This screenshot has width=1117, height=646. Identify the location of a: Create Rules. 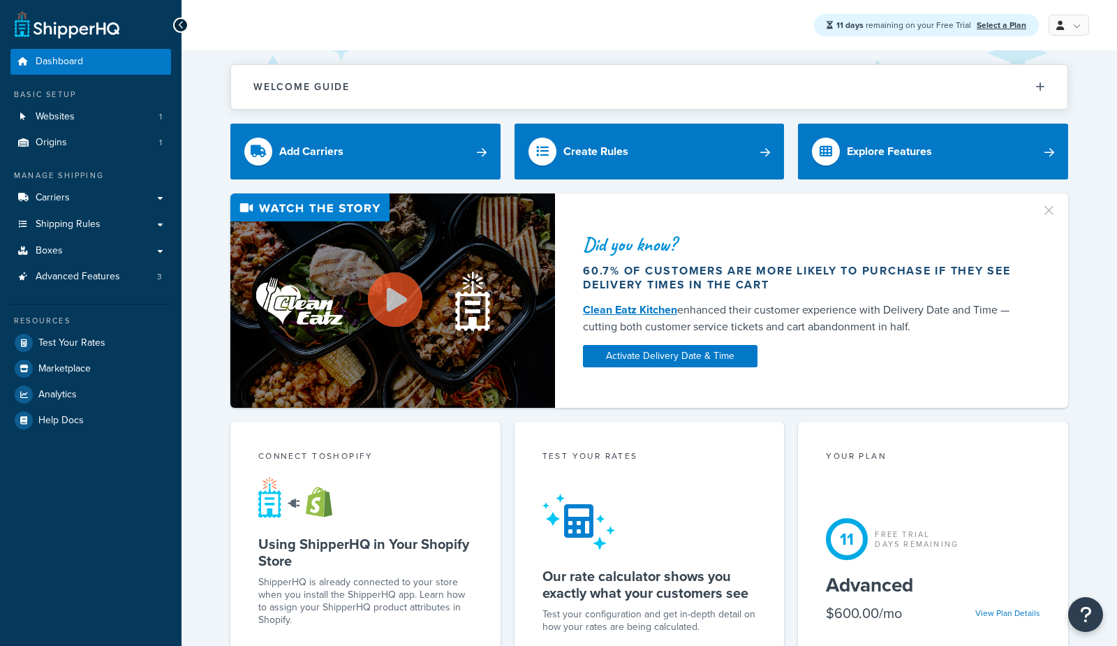
(649, 151).